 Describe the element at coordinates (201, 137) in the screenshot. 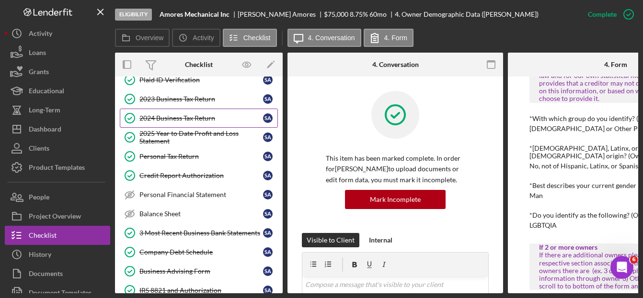

I see `div: 2025 Year to Date Profit and Loss Statement` at that location.